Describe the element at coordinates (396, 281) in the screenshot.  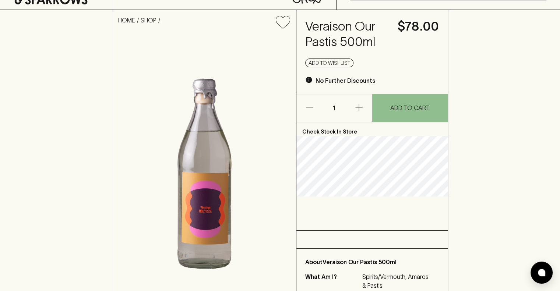
I see `p: Spirits/Vermouth, Amaros & Pastis` at that location.